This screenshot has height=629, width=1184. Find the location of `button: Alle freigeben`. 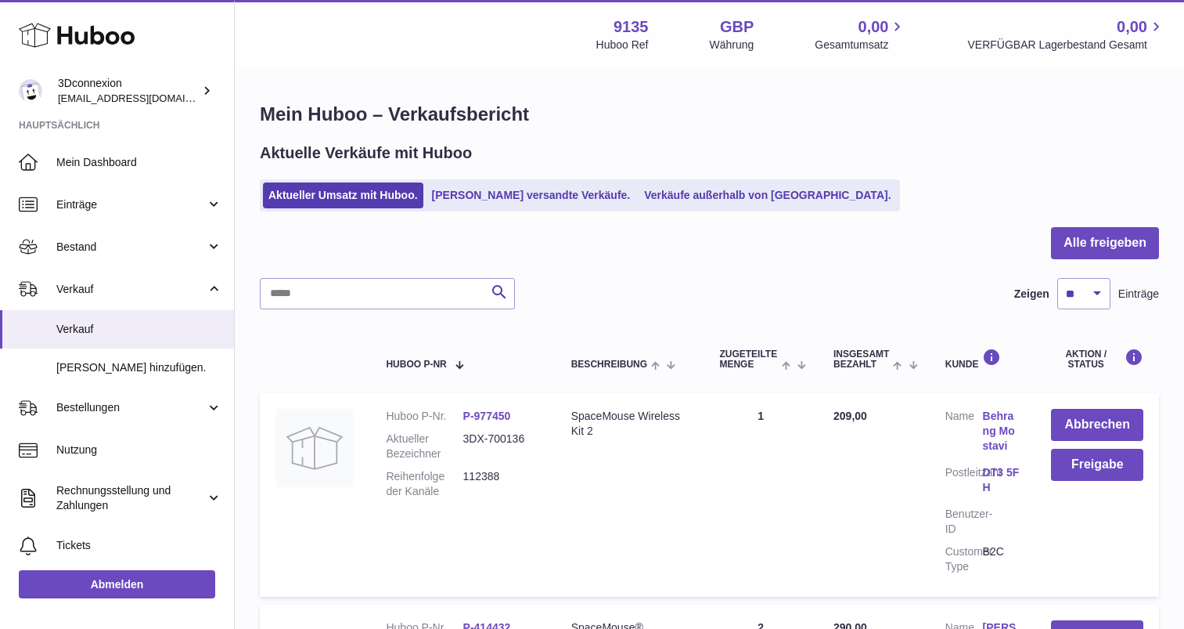

button: Alle freigeben is located at coordinates (1105, 243).